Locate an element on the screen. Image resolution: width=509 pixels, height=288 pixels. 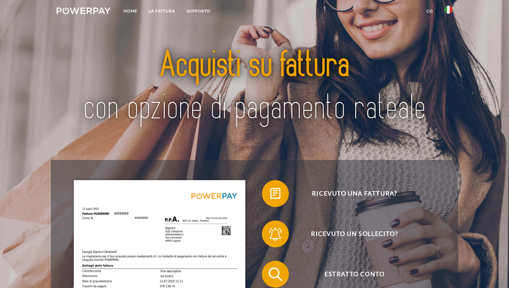
button: Ricevuto un sollecito? is located at coordinates (349, 234).